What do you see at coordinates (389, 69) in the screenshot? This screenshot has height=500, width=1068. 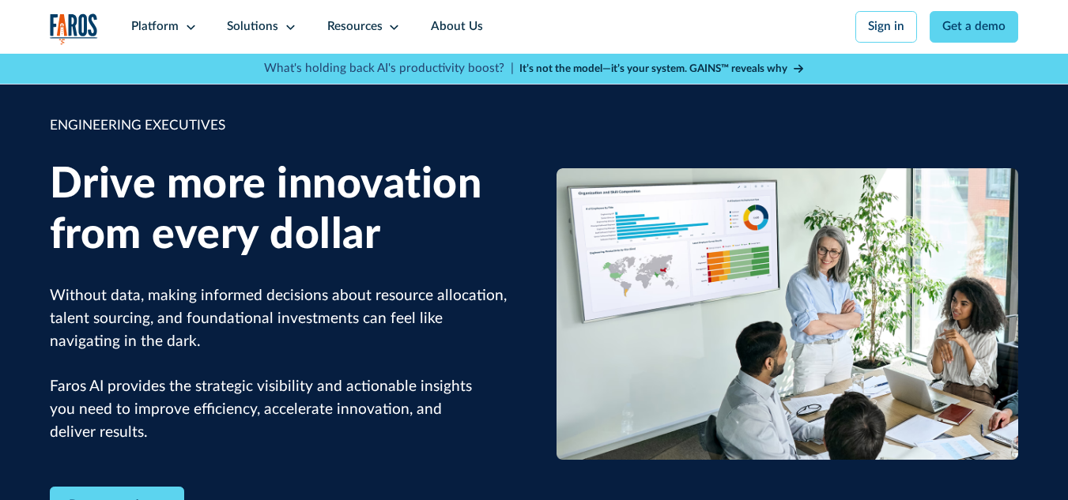 I see `p: What's holding back AI's productivity boost? |` at bounding box center [389, 69].